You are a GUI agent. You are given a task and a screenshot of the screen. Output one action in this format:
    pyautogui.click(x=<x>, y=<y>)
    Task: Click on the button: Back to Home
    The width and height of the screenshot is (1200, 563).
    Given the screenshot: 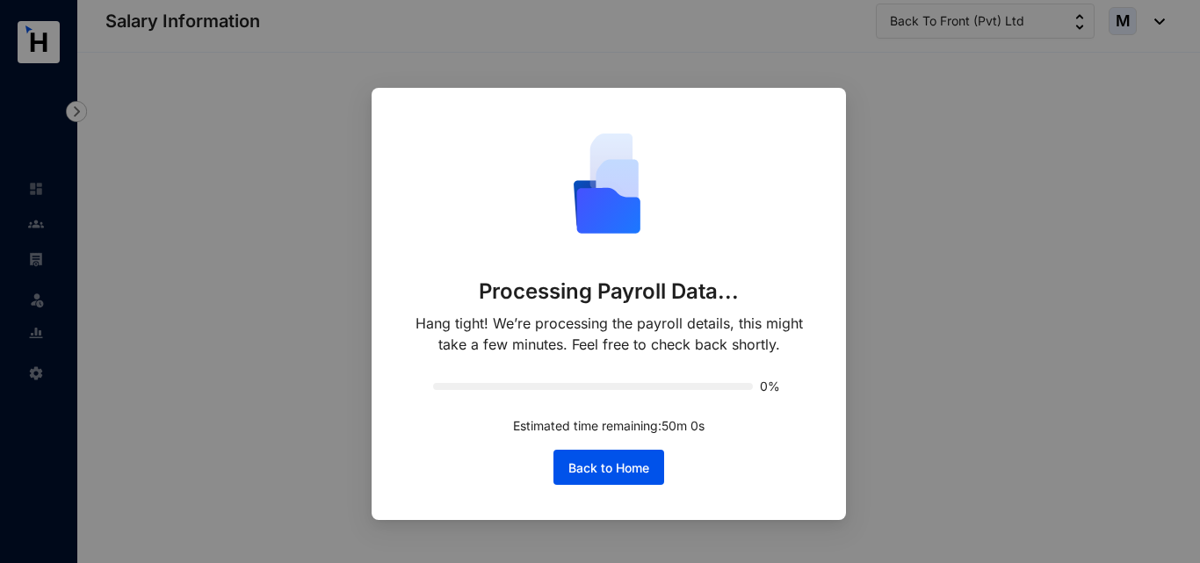 What is the action you would take?
    pyautogui.click(x=609, y=467)
    